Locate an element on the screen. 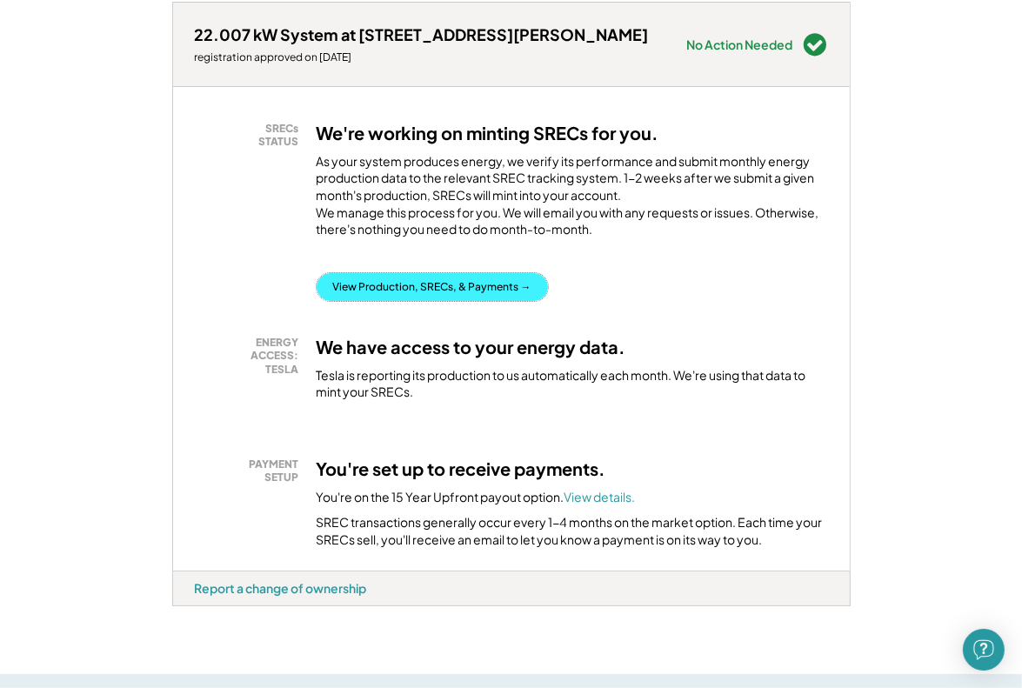  div: 9xm1dopu - VA Distributed is located at coordinates (204, 610).